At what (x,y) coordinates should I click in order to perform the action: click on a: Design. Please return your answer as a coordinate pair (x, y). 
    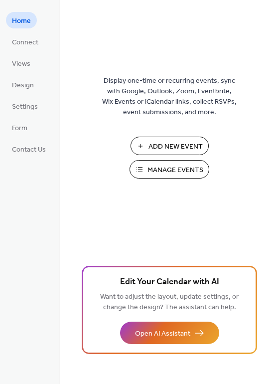
    Looking at the image, I should click on (23, 84).